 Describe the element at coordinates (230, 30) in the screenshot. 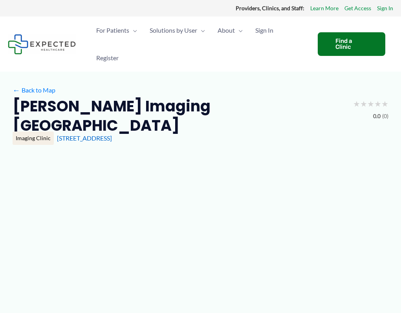

I see `a: AboutMenu Toggle` at that location.